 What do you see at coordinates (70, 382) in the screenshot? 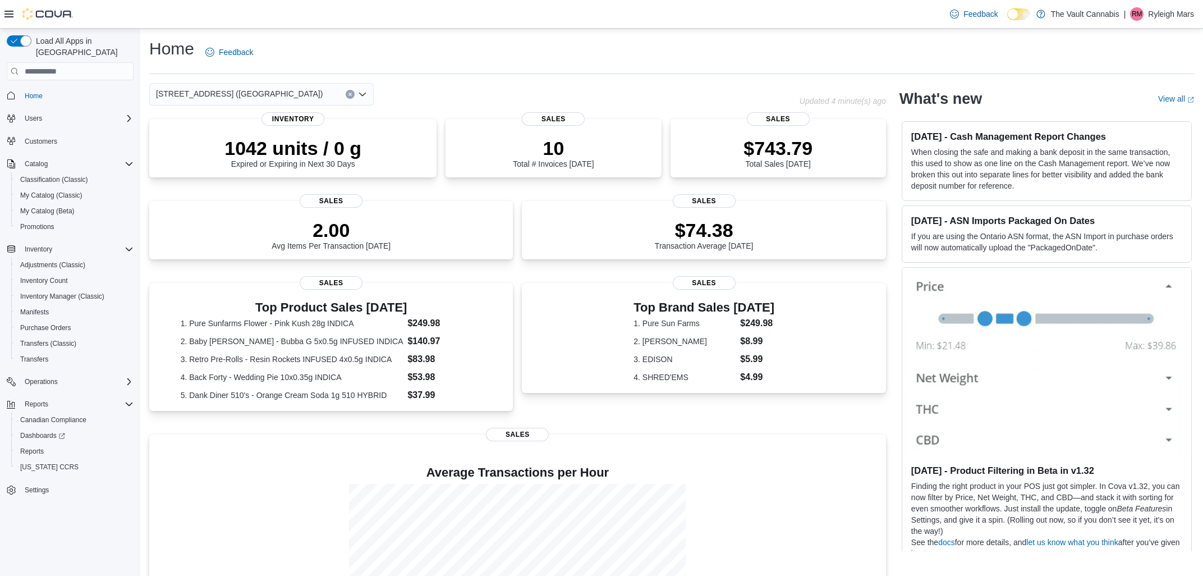
I see `button: Operations` at bounding box center [70, 382].